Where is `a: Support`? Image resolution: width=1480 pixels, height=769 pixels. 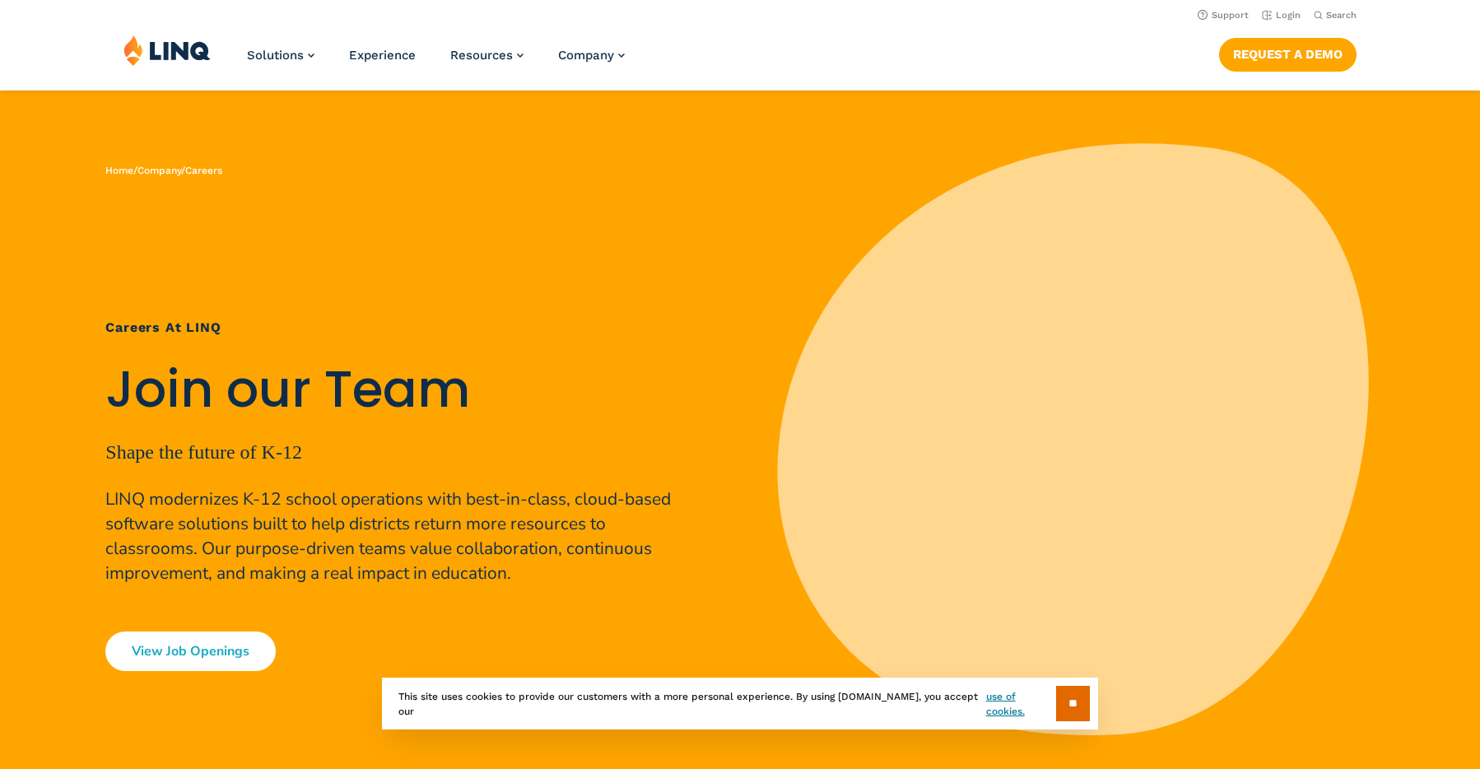
a: Support is located at coordinates (1223, 15).